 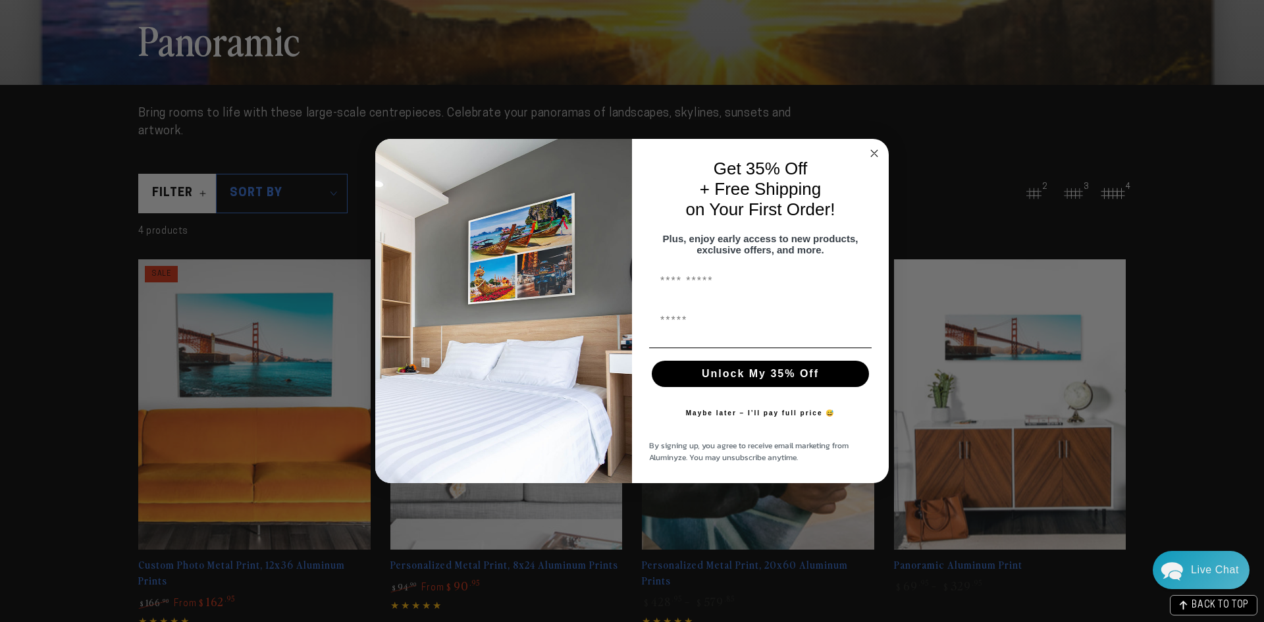 I want to click on button: Close dialog, so click(x=874, y=153).